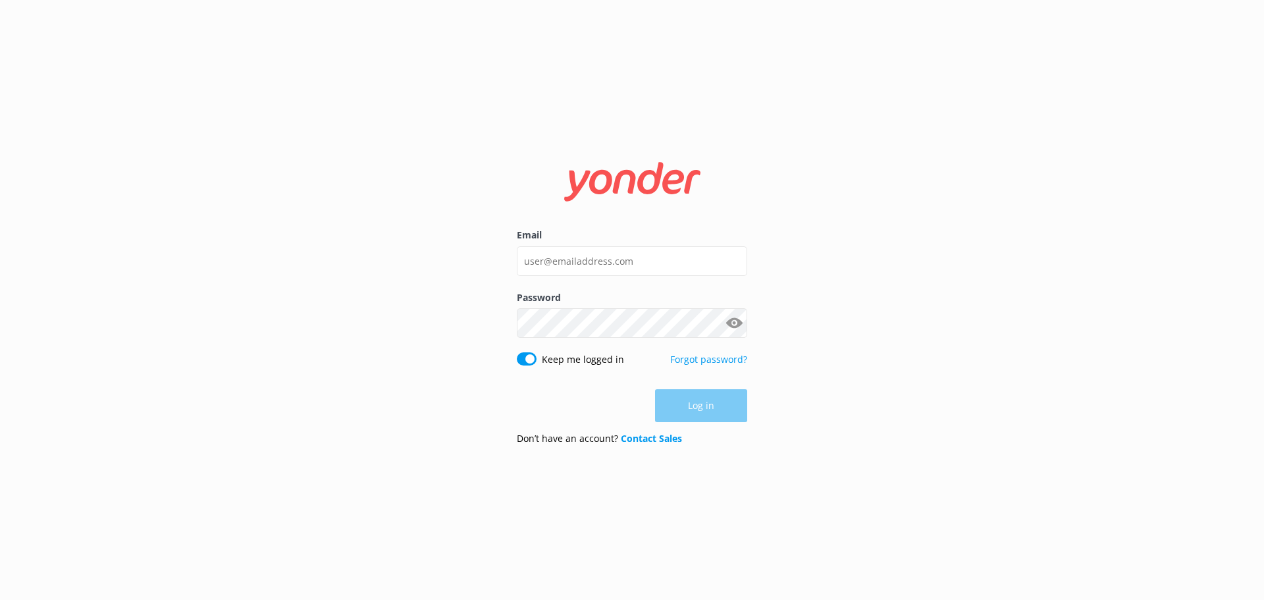 This screenshot has height=600, width=1264. I want to click on label: Keep me logged in, so click(583, 359).